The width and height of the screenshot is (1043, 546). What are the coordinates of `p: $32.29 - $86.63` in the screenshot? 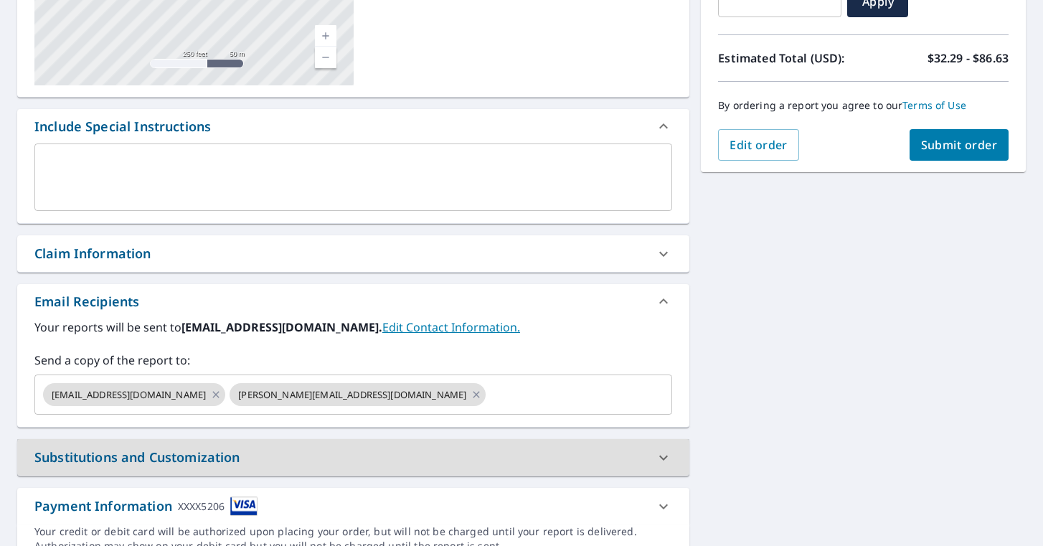 It's located at (968, 58).